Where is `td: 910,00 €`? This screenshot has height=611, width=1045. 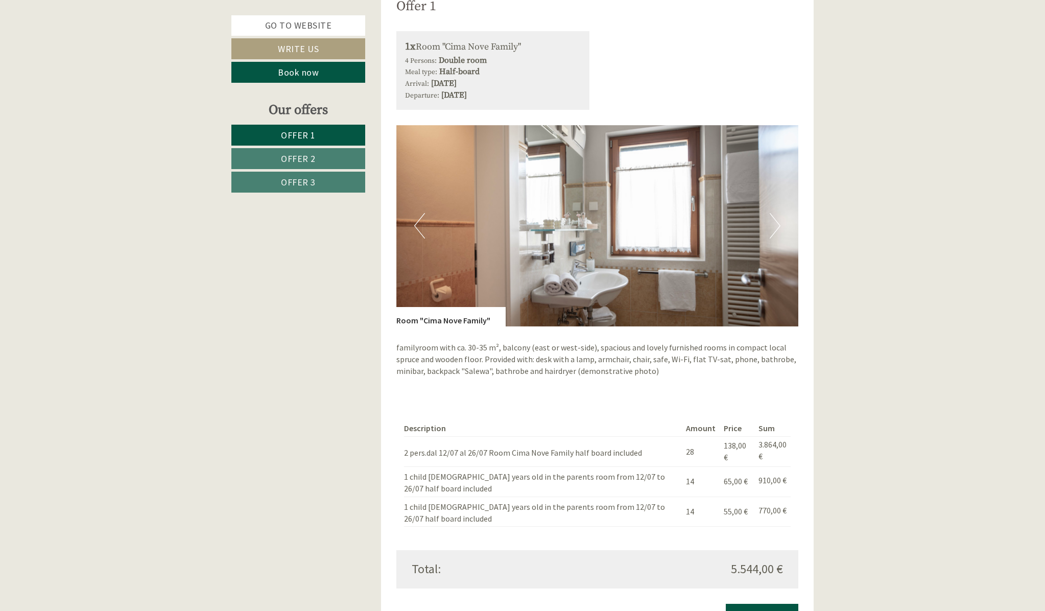
td: 910,00 € is located at coordinates (773, 482).